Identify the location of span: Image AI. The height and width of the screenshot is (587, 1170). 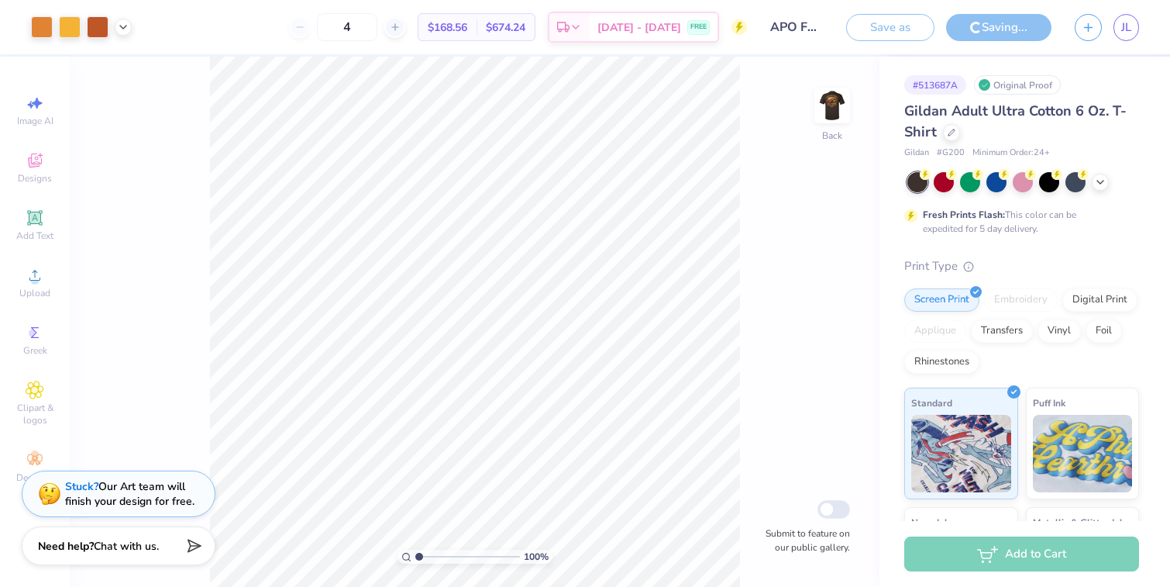
(35, 121).